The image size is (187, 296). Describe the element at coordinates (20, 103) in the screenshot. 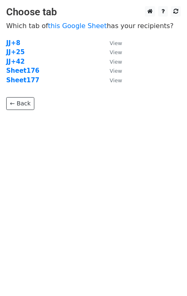

I see `a: ← Back` at that location.